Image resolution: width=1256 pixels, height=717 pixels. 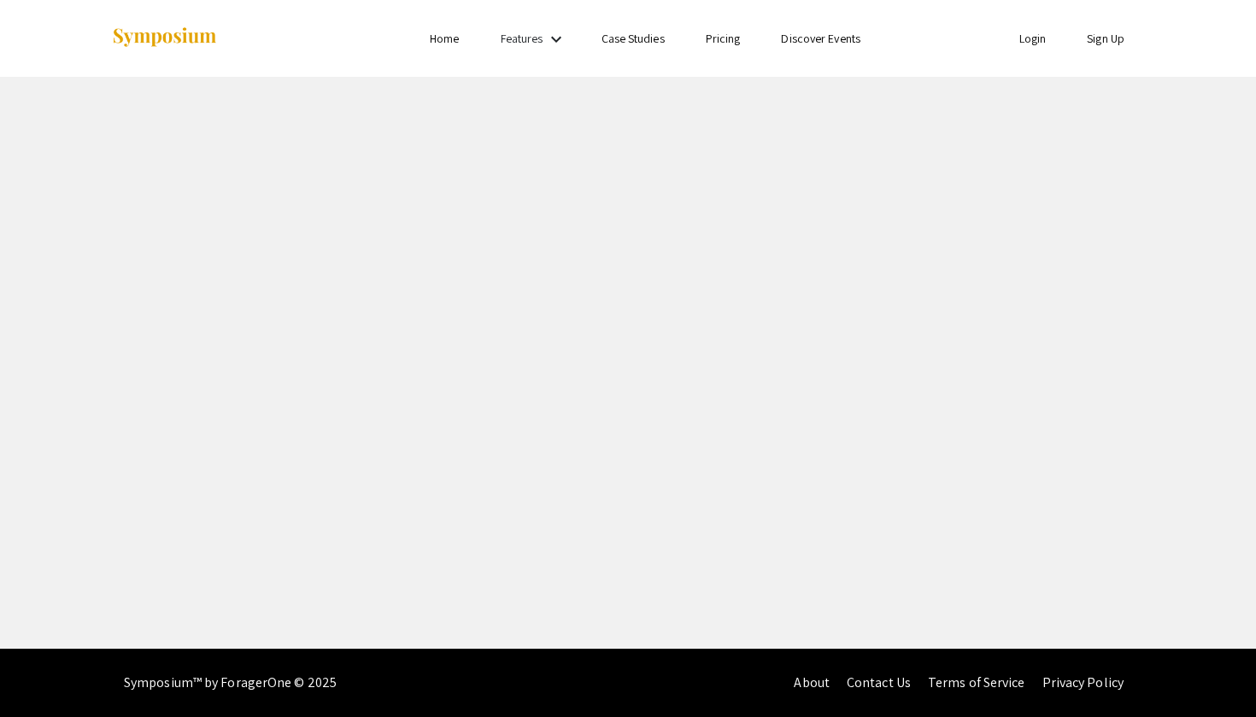 What do you see at coordinates (1033, 38) in the screenshot?
I see `a: Login` at bounding box center [1033, 38].